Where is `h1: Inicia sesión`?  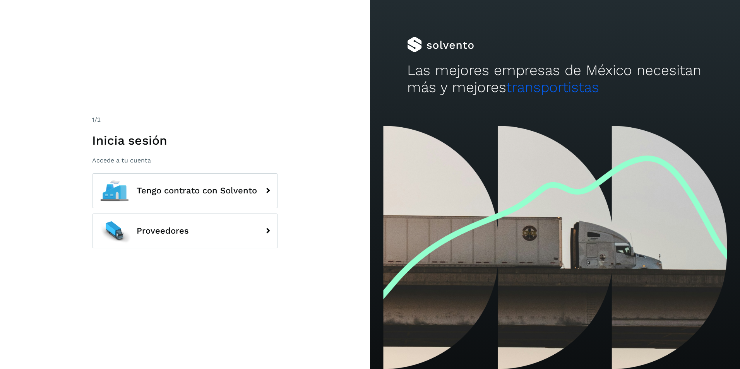
h1: Inicia sesión is located at coordinates (185, 141).